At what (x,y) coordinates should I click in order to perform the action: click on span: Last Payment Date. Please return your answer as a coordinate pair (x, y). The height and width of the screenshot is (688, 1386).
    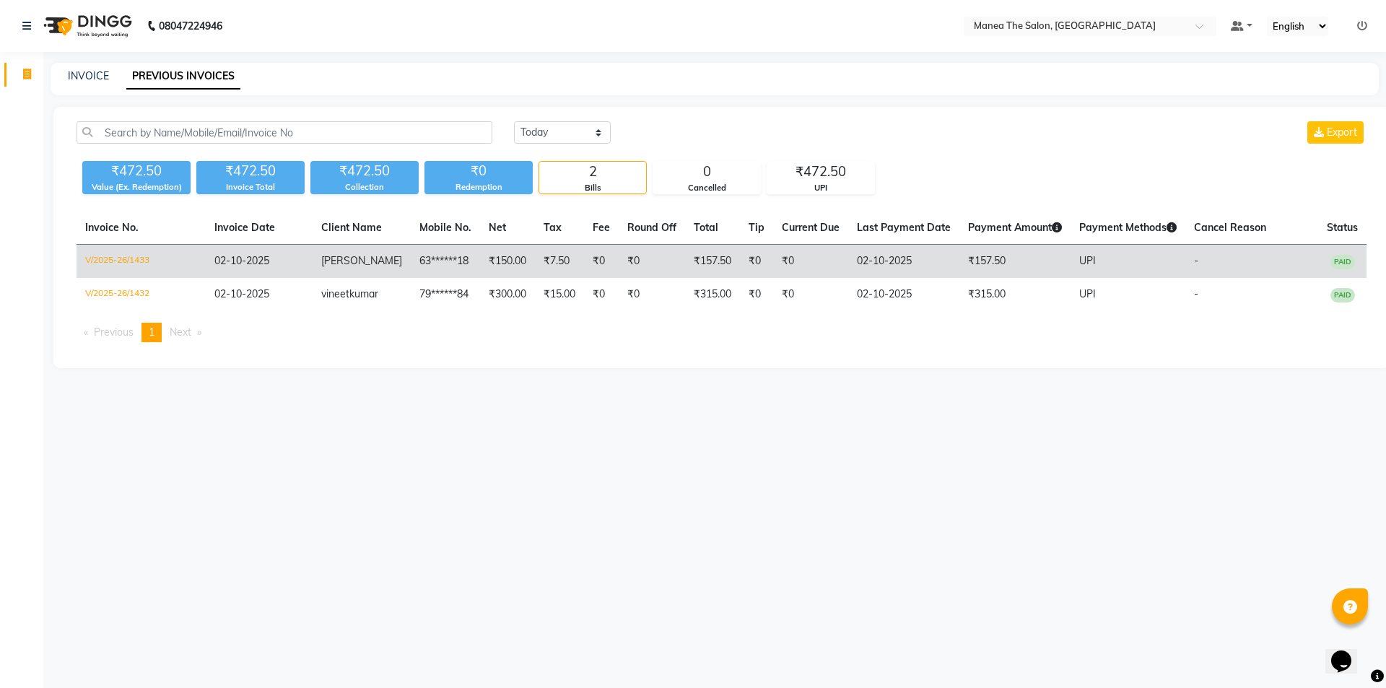
    Looking at the image, I should click on (904, 227).